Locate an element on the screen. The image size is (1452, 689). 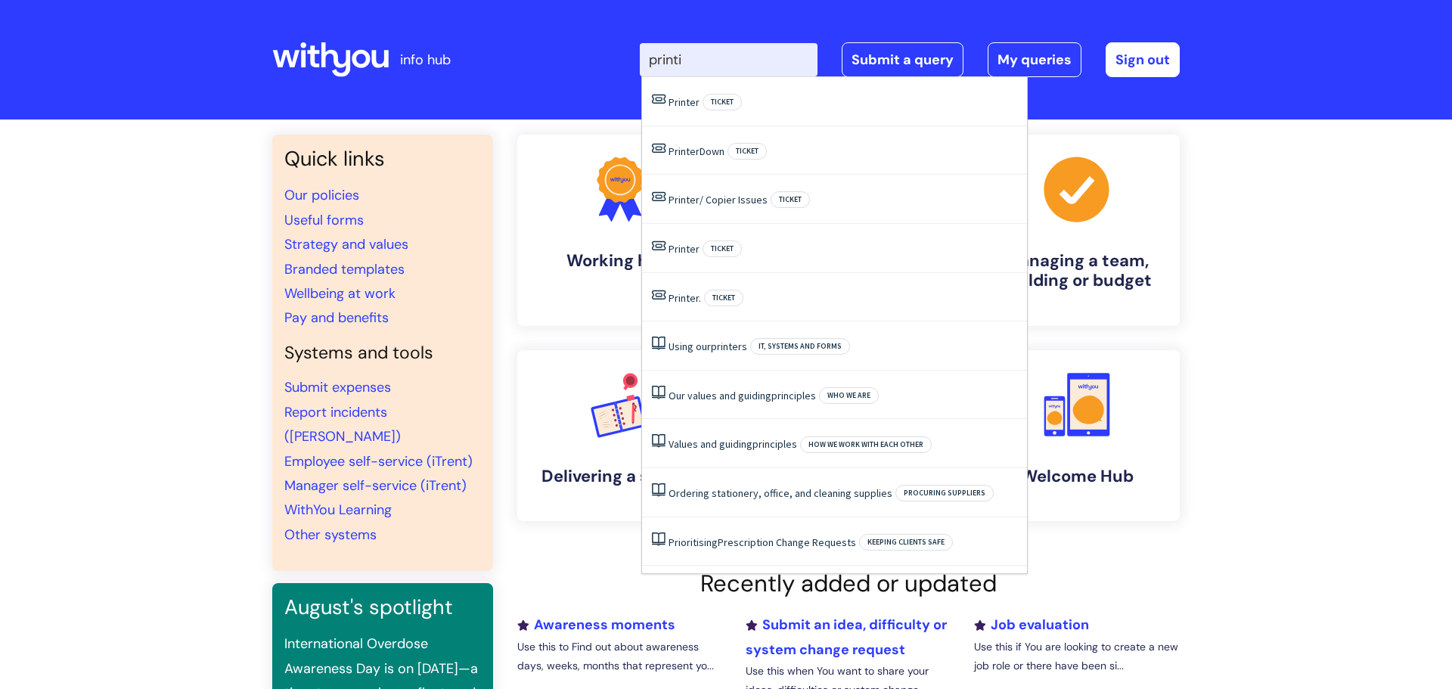
p: Use this to Find out about awareness days, weeks, months that represent yo... is located at coordinates (620, 656).